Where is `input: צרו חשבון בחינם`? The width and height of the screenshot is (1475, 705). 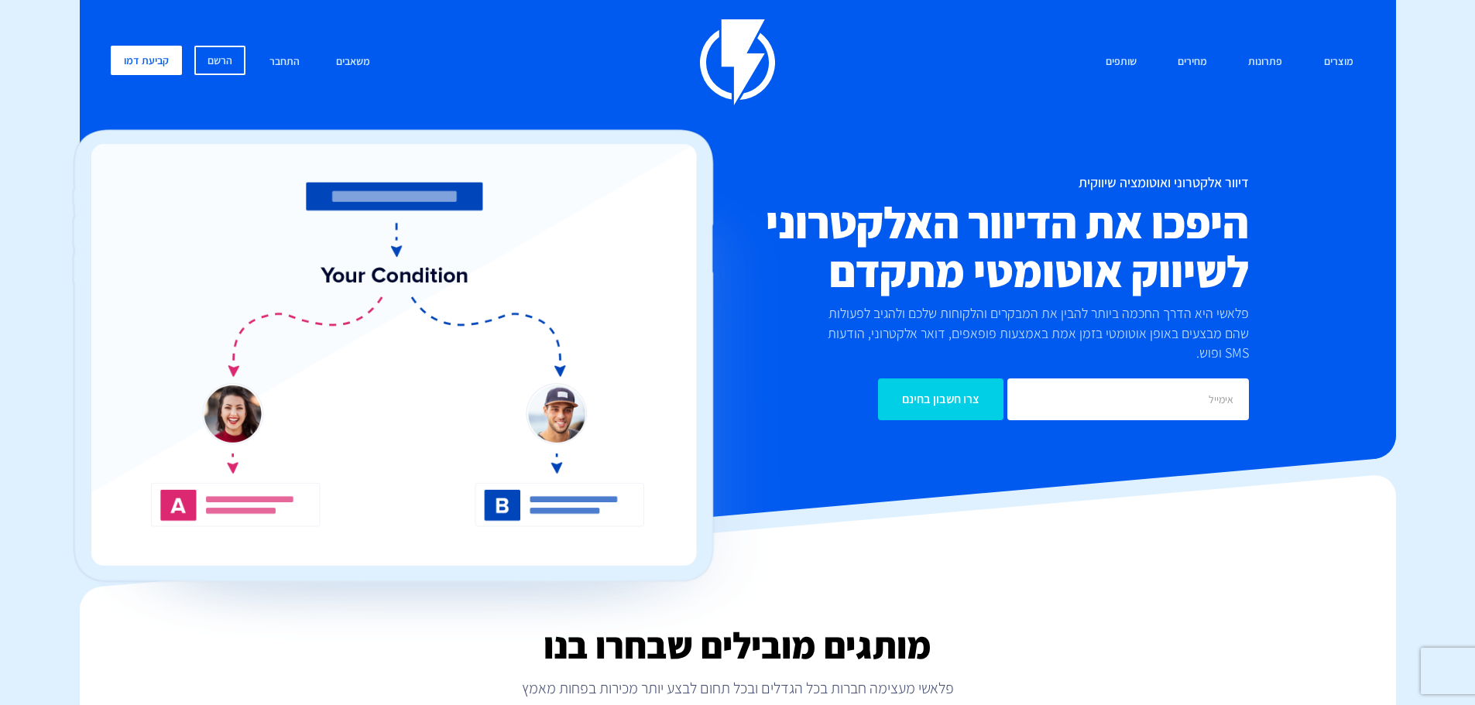
input: צרו חשבון בחינם is located at coordinates (941, 400).